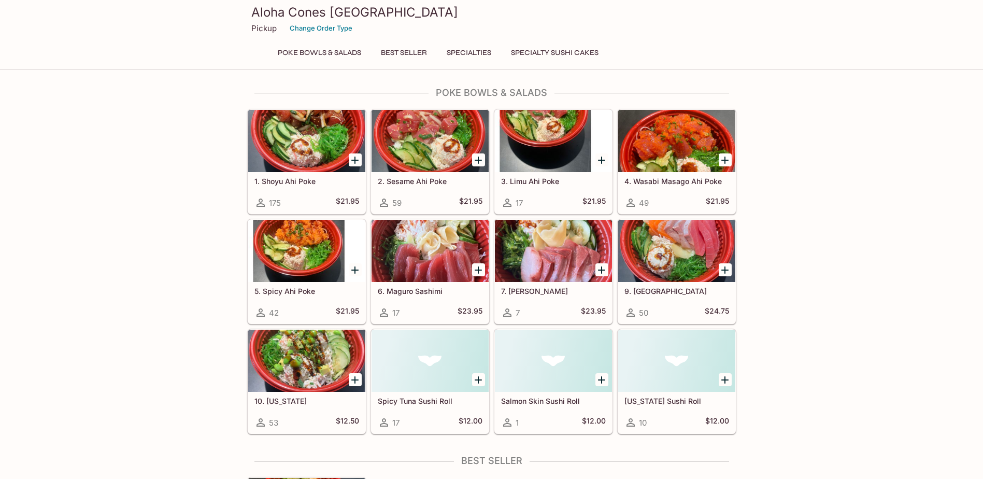 The height and width of the screenshot is (479, 983). Describe the element at coordinates (404, 53) in the screenshot. I see `button: Best Seller` at that location.